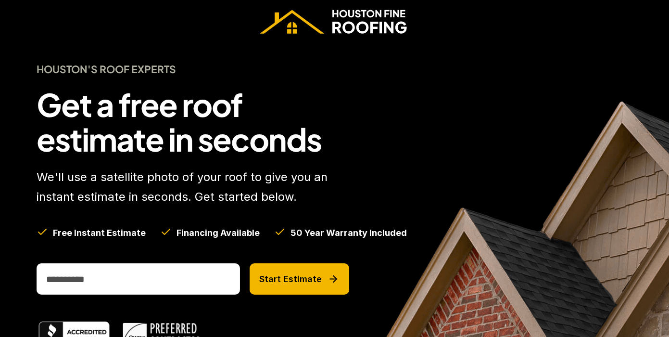 The width and height of the screenshot is (669, 337). I want to click on h4: Houston's Roof Experts, so click(193, 69).